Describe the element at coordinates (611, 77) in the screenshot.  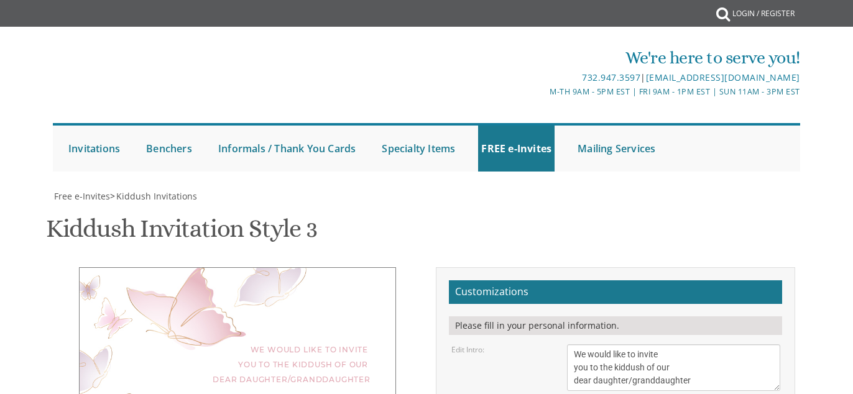
I see `a: 732.947.3597` at that location.